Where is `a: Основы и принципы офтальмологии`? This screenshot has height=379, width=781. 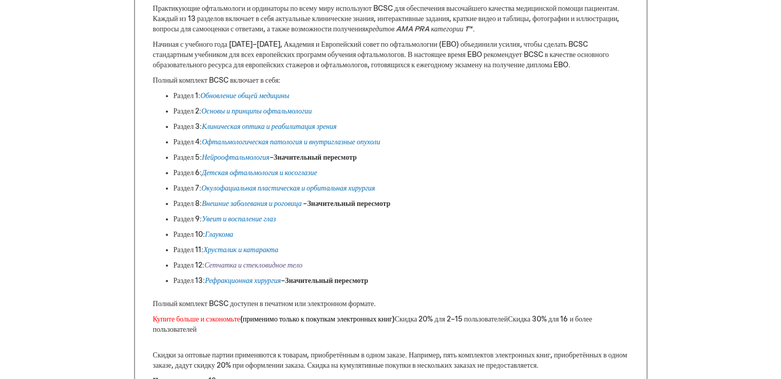
a: Основы и принципы офтальмологии is located at coordinates (256, 111).